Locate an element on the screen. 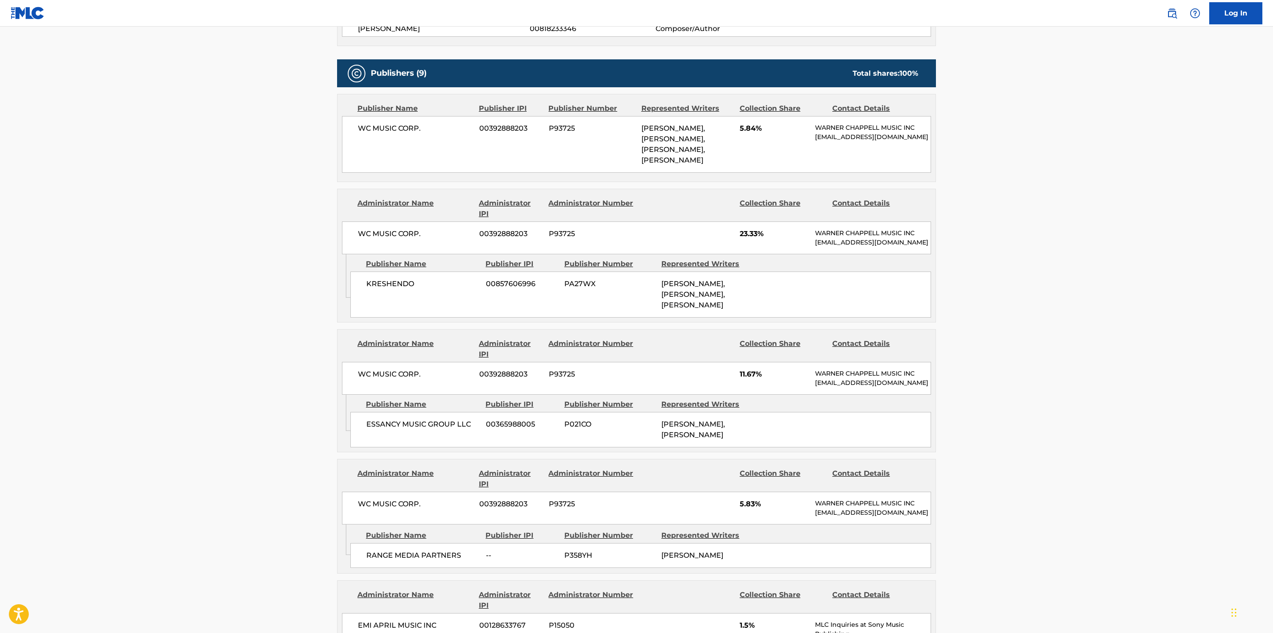 Image resolution: width=1273 pixels, height=633 pixels. span: 5.84% is located at coordinates (774, 128).